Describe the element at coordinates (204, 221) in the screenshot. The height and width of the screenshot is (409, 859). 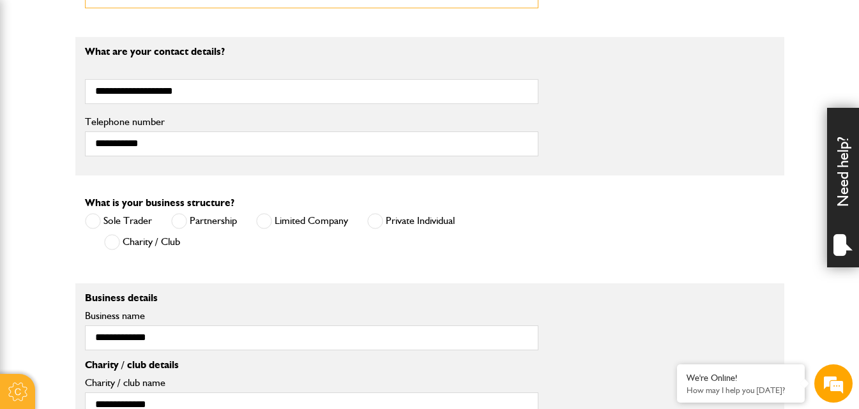
I see `label: Partnership` at that location.